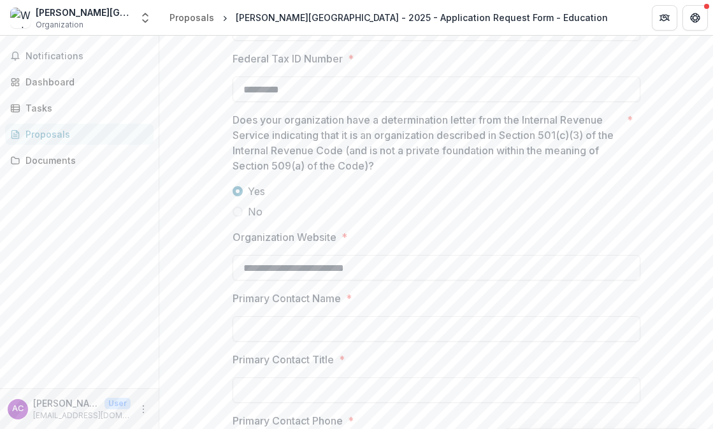 This screenshot has width=713, height=429. Describe the element at coordinates (283, 360) in the screenshot. I see `p: Primary Contact Title` at that location.